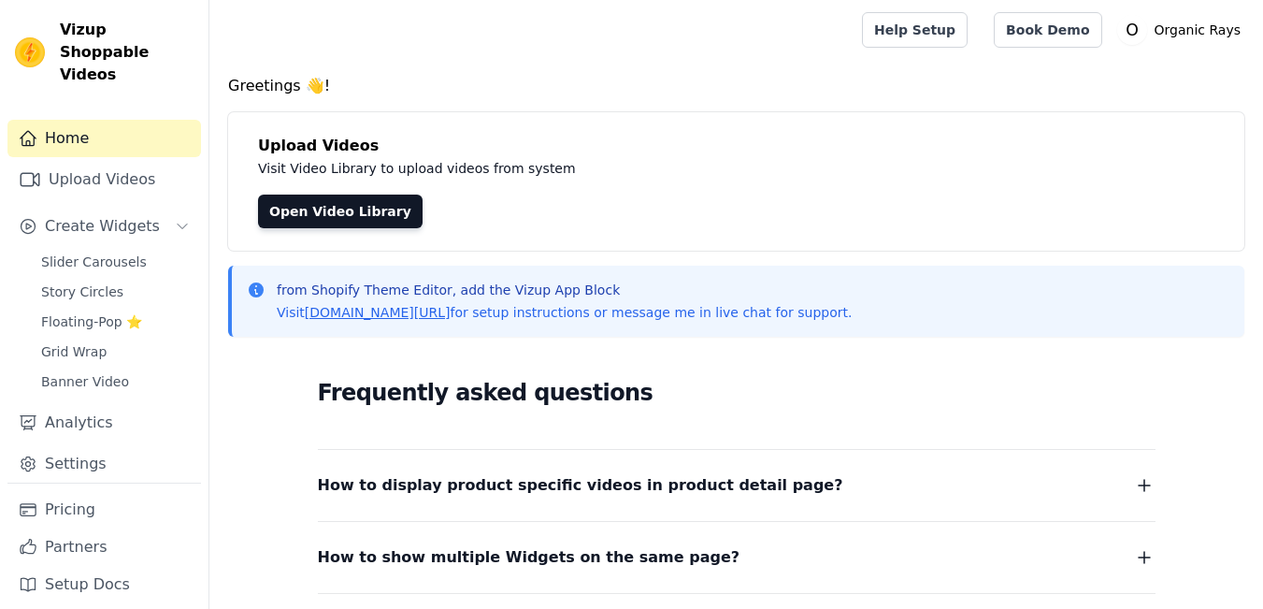  I want to click on span: Slider Carousels, so click(93, 262).